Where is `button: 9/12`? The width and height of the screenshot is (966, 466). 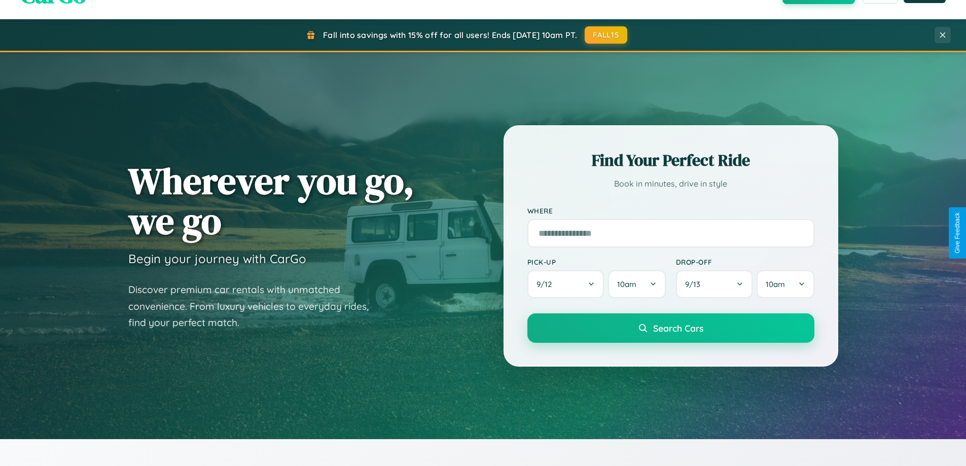
button: 9/12 is located at coordinates (566, 284).